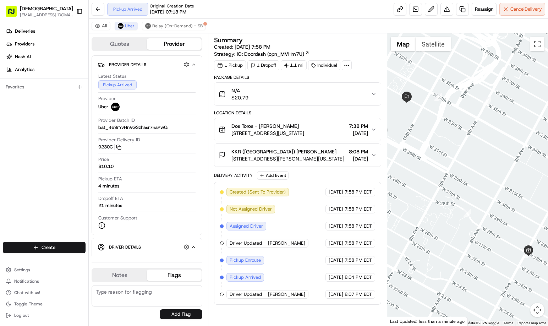  What do you see at coordinates (251, 209) in the screenshot?
I see `span: Not Assigned Driver` at bounding box center [251, 209].